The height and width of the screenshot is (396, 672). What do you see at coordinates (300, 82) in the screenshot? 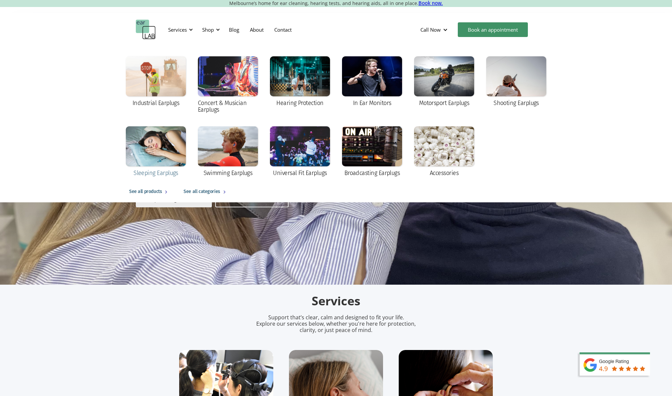
I see `a: Hearing Protection` at bounding box center [300, 82].